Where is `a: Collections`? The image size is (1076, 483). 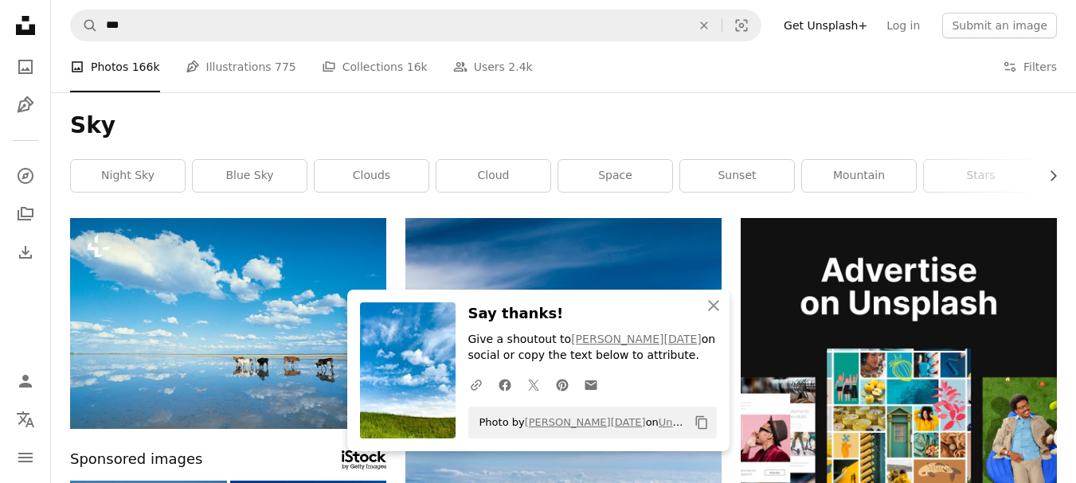 a: Collections is located at coordinates (25, 214).